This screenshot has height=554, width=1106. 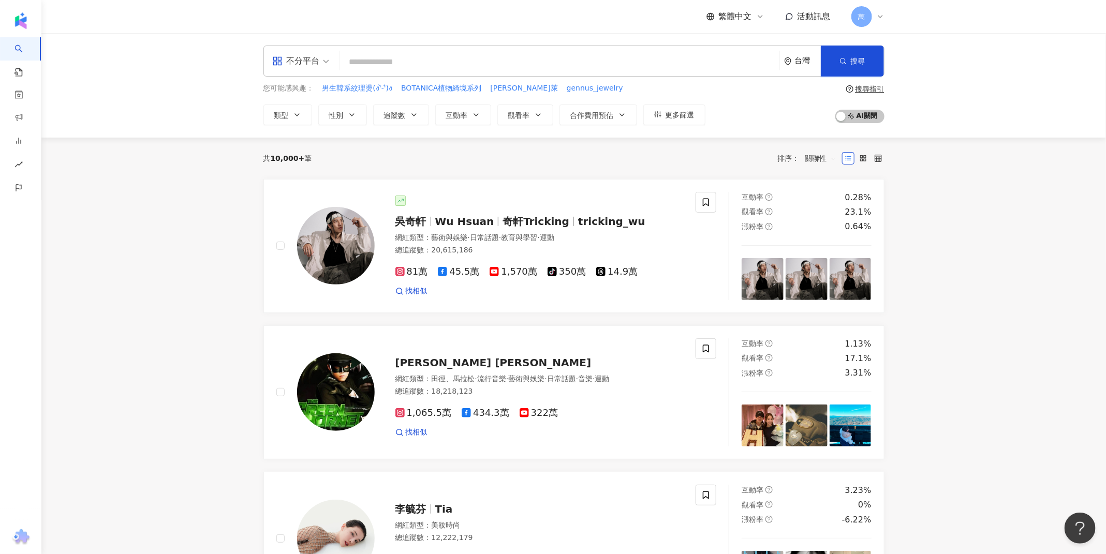 I want to click on img: logo icon, so click(x=21, y=21).